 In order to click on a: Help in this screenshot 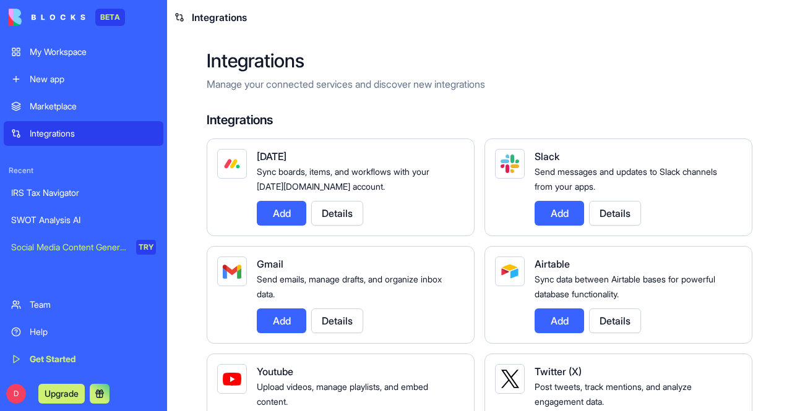, I will do `click(84, 332)`.